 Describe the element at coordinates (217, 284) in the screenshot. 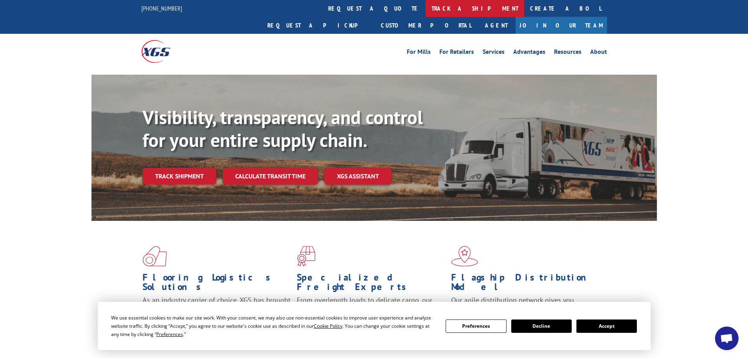

I see `h1: Flooring Logistics Solutions` at that location.